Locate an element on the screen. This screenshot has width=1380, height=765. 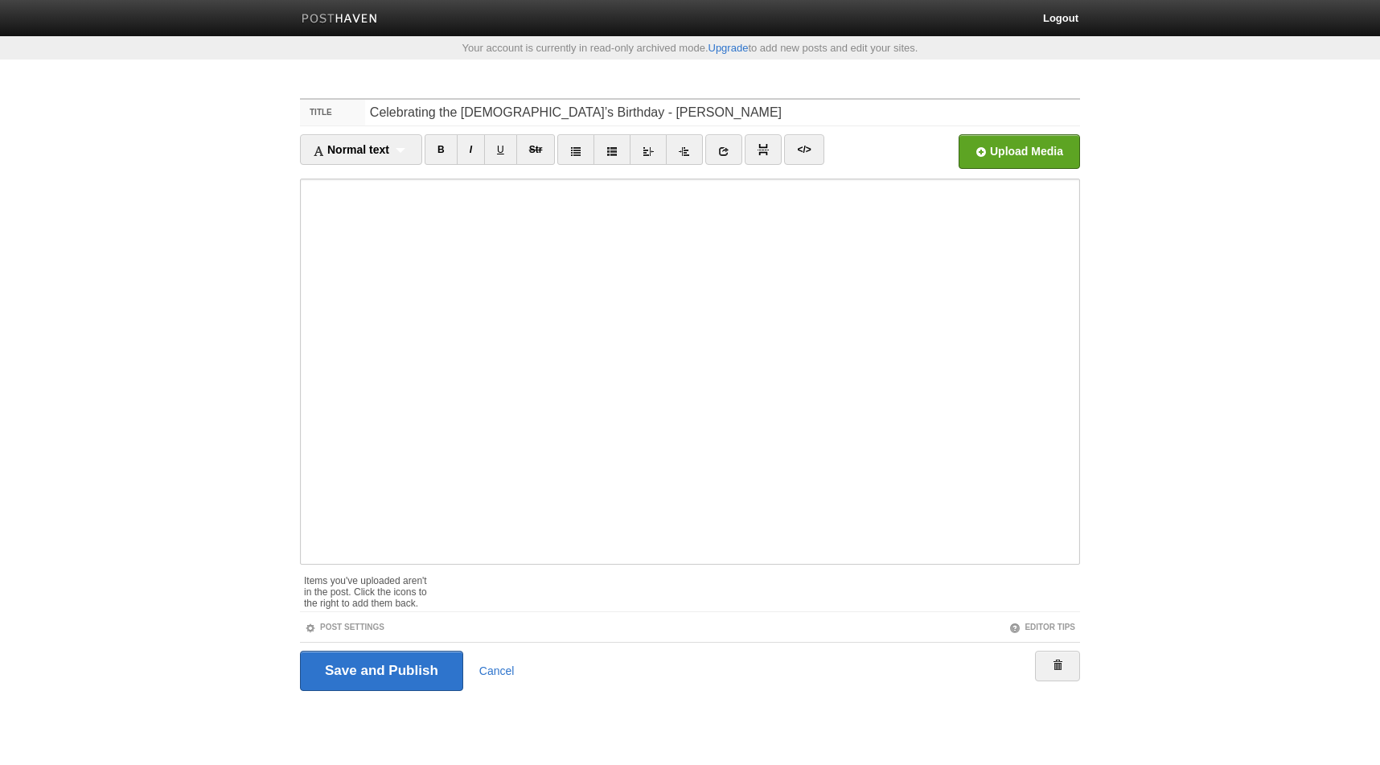
a: Str is located at coordinates (536, 150).